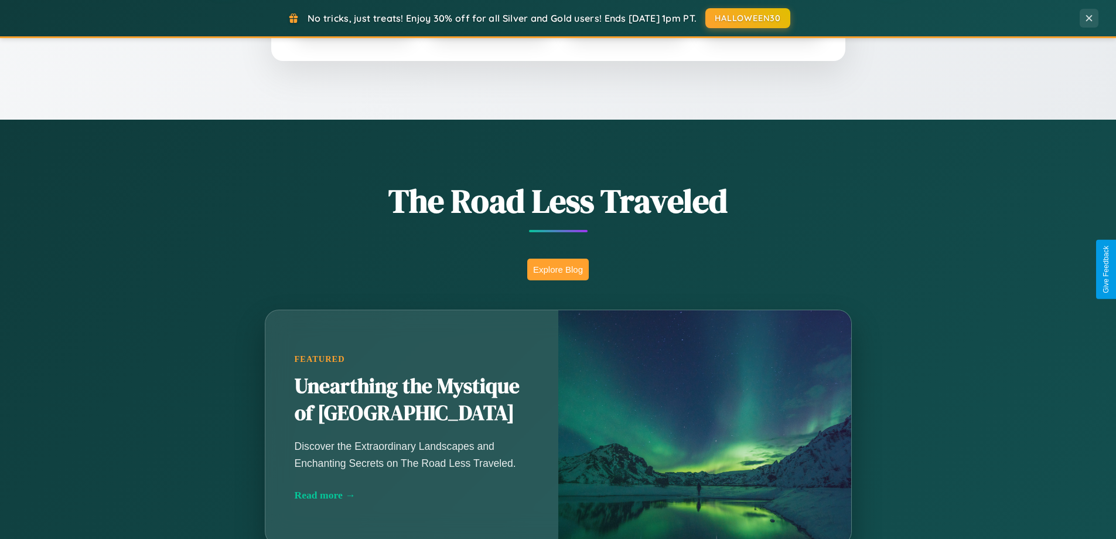 The image size is (1116, 539). What do you see at coordinates (558, 269) in the screenshot?
I see `button: Explore Blog` at bounding box center [558, 269].